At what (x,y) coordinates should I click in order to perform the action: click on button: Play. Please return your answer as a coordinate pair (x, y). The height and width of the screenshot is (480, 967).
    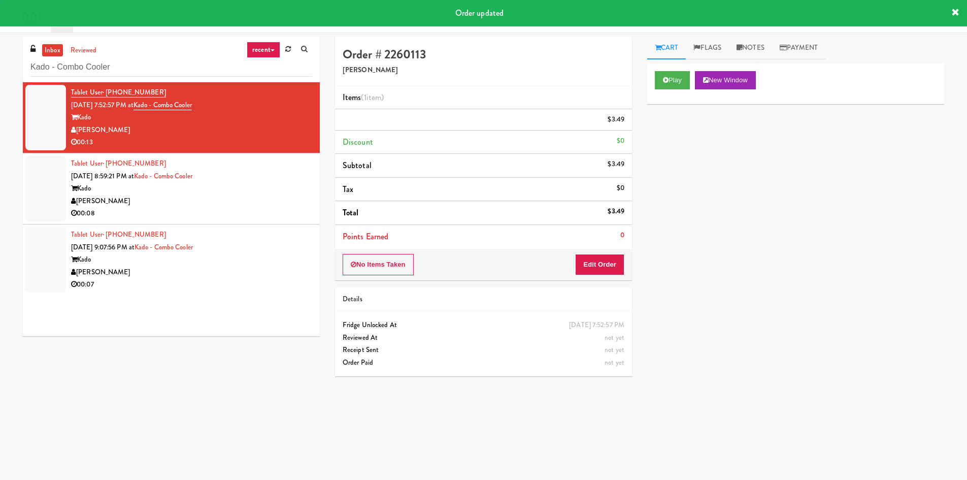
    Looking at the image, I should click on (672, 80).